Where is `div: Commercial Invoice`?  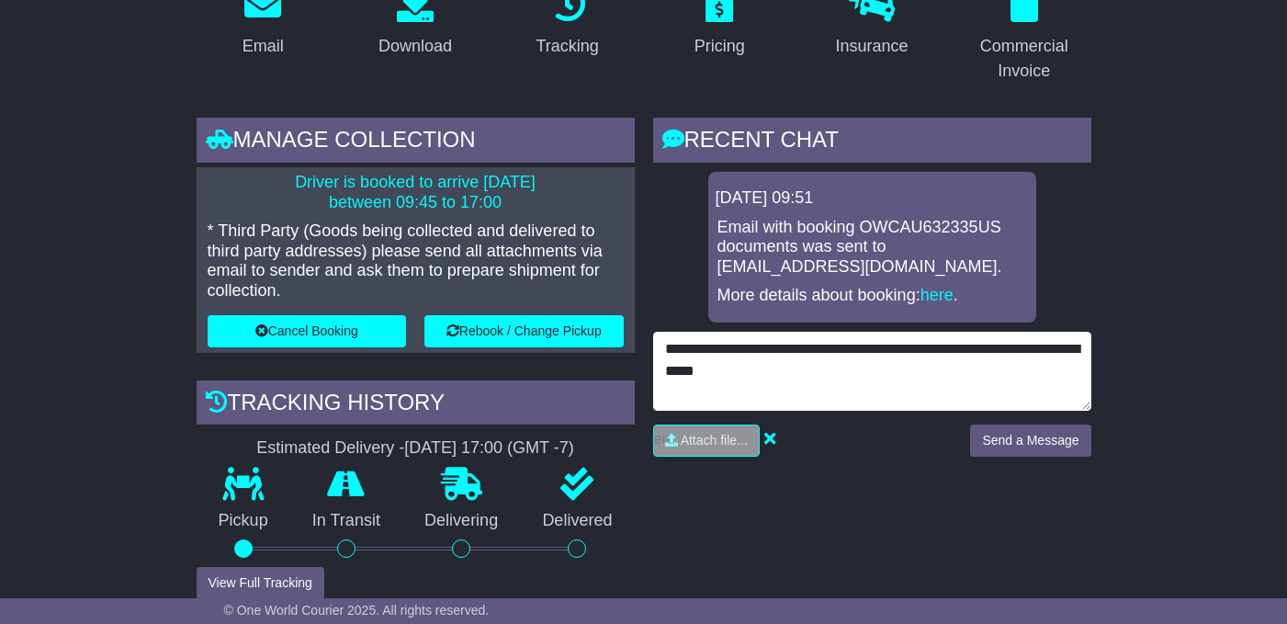 div: Commercial Invoice is located at coordinates (1024, 59).